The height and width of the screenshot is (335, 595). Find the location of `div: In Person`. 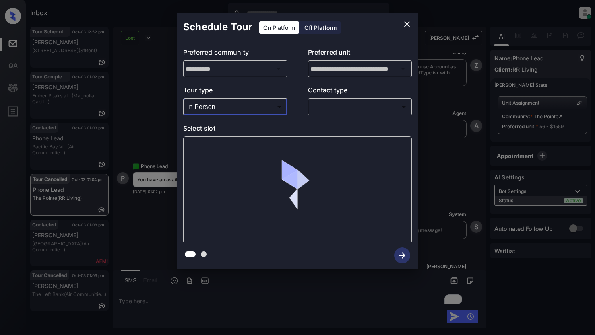

div: In Person is located at coordinates (235, 107).